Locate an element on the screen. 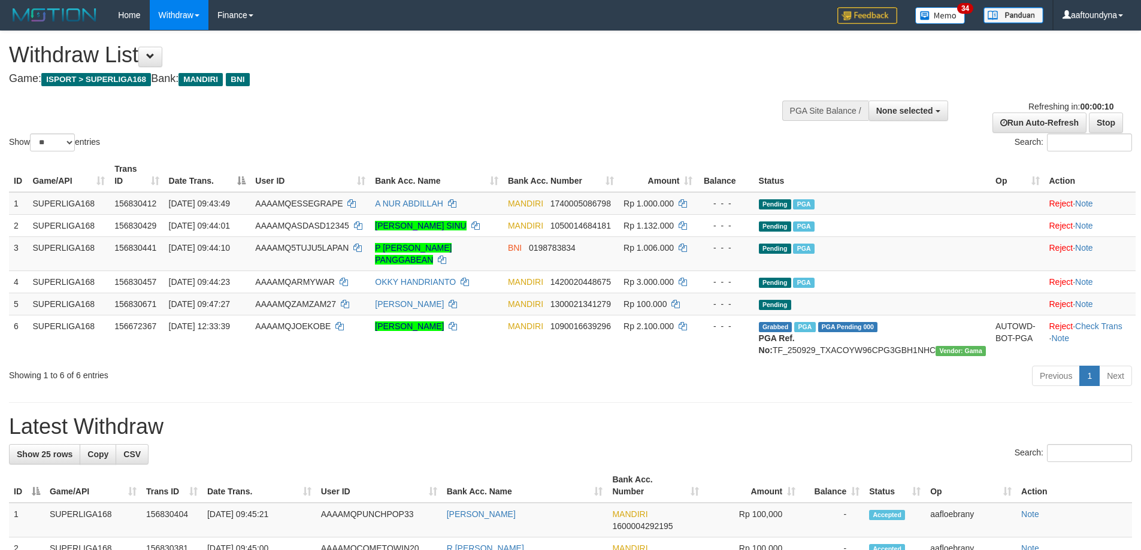 Image resolution: width=1141 pixels, height=550 pixels. th: User ID: activate to sort column ascending is located at coordinates (379, 486).